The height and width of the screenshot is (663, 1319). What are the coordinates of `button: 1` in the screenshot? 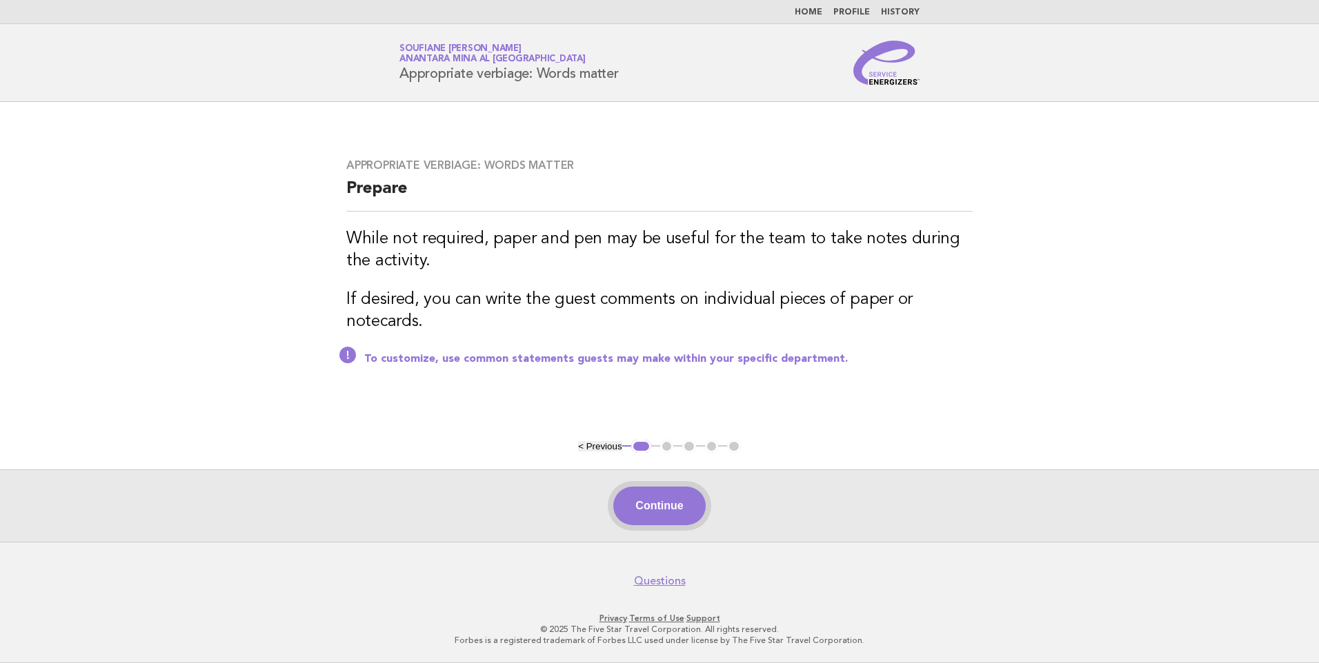 It's located at (641, 447).